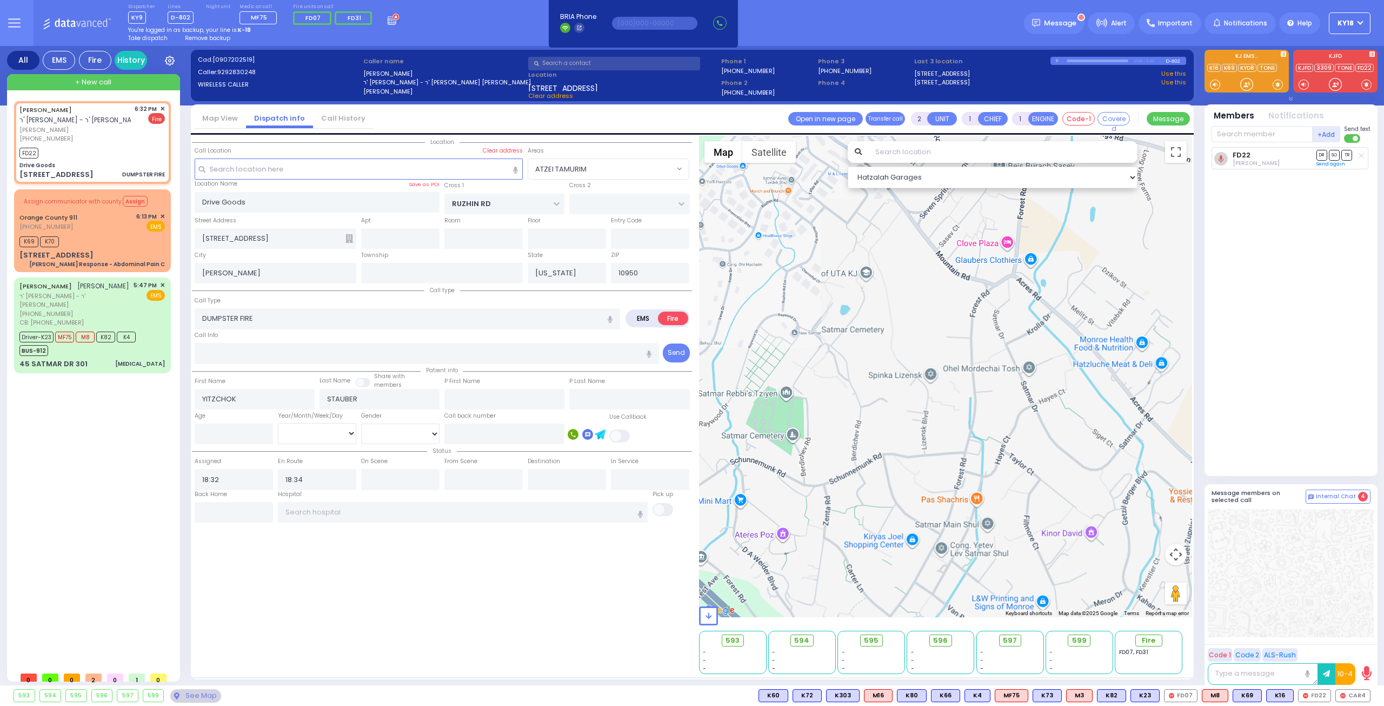 This screenshot has height=706, width=1384. Describe the element at coordinates (126, 337) in the screenshot. I see `span: K4` at that location.